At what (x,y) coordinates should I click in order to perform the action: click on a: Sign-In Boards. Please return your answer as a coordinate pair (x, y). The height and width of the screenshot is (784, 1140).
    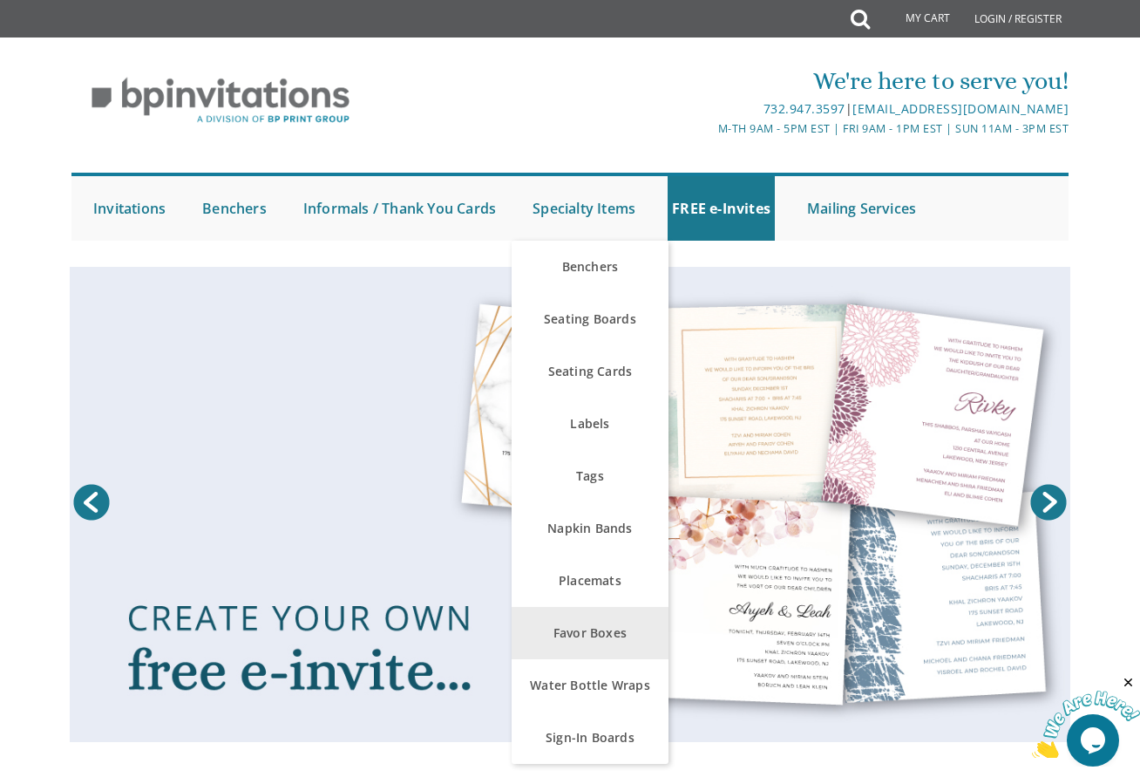
    Looking at the image, I should click on (590, 737).